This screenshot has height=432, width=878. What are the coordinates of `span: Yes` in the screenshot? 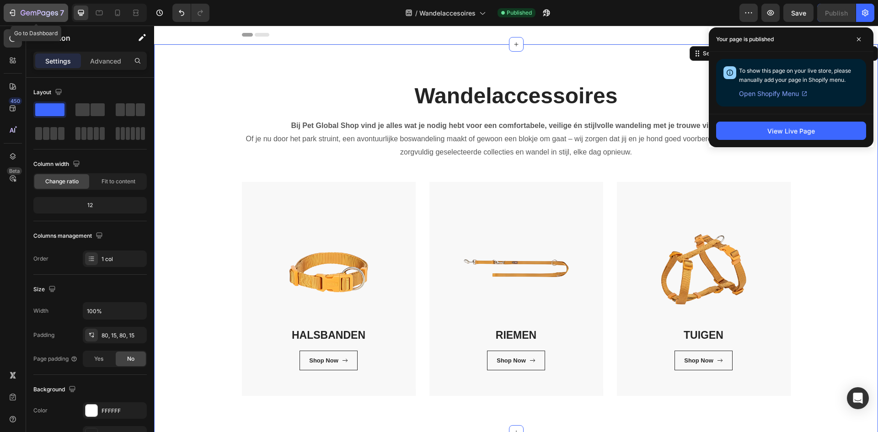 It's located at (99, 359).